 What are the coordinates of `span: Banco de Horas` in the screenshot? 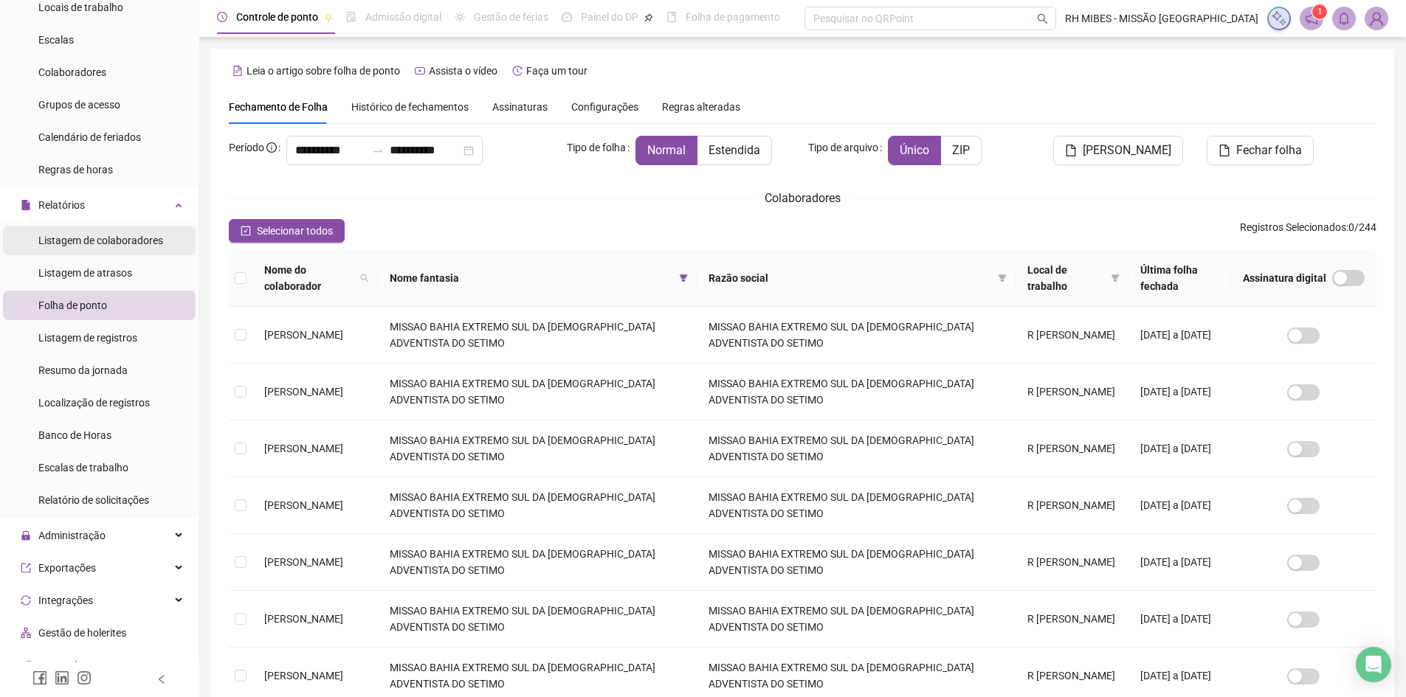 It's located at (75, 435).